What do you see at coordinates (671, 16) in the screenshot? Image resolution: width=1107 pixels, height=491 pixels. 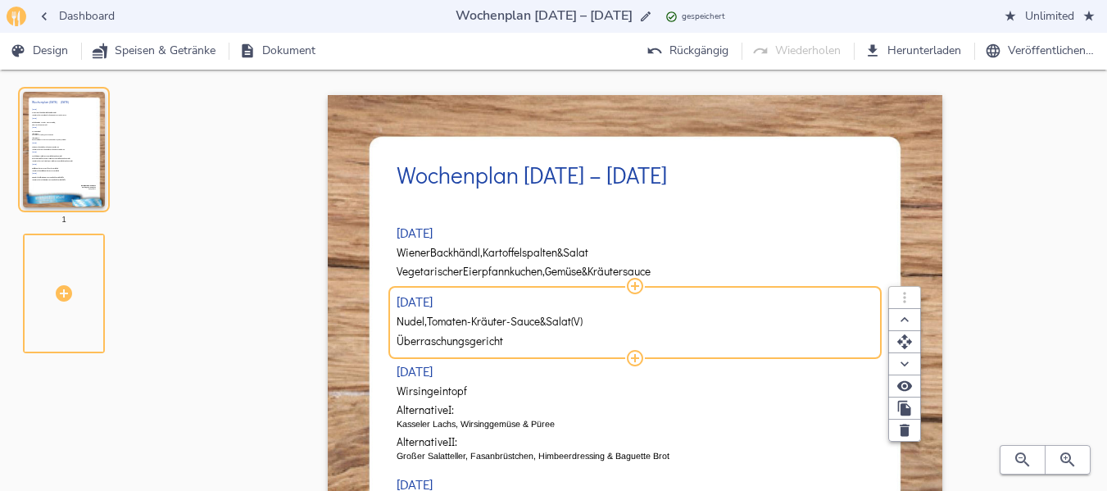 I see `svg: Zuletzt gespeichert: 28.09.2025 20:54 Uhr` at bounding box center [671, 16].